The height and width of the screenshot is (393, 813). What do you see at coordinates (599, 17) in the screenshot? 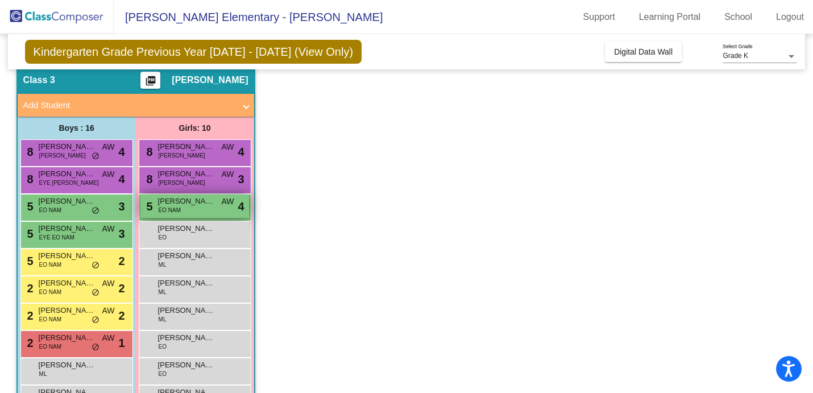
I see `a: Support` at bounding box center [599, 17].